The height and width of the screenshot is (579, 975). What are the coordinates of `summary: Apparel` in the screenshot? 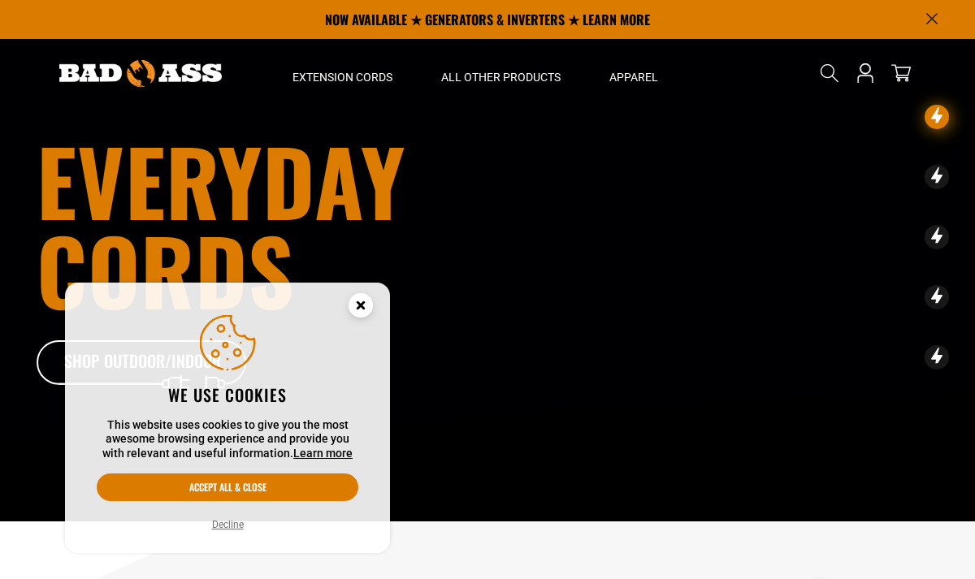 It's located at (634, 73).